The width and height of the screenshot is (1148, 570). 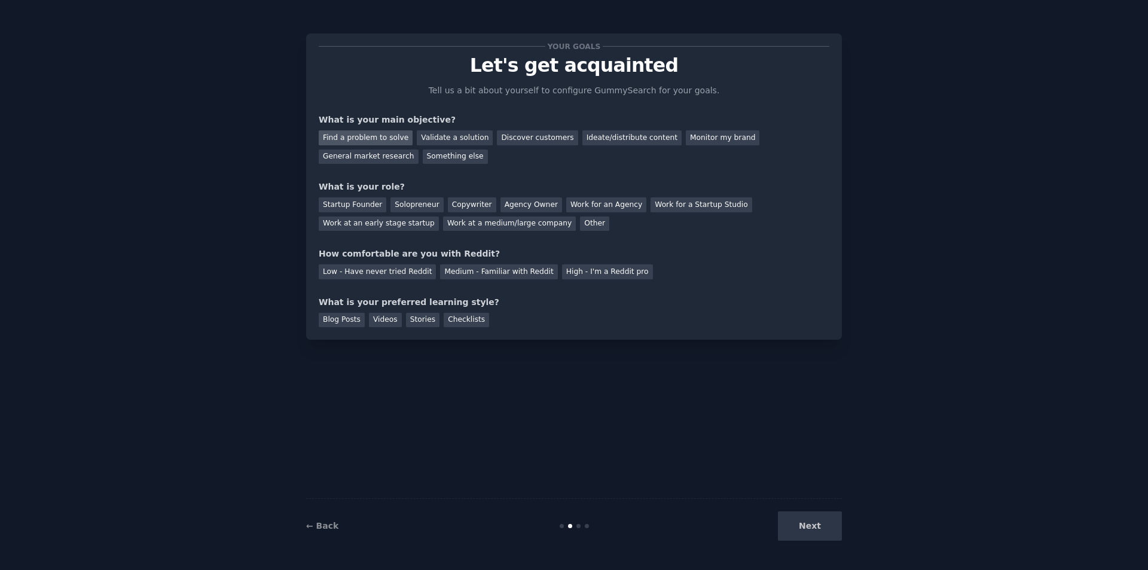 I want to click on div: Low - Have never tried Reddit, so click(x=377, y=271).